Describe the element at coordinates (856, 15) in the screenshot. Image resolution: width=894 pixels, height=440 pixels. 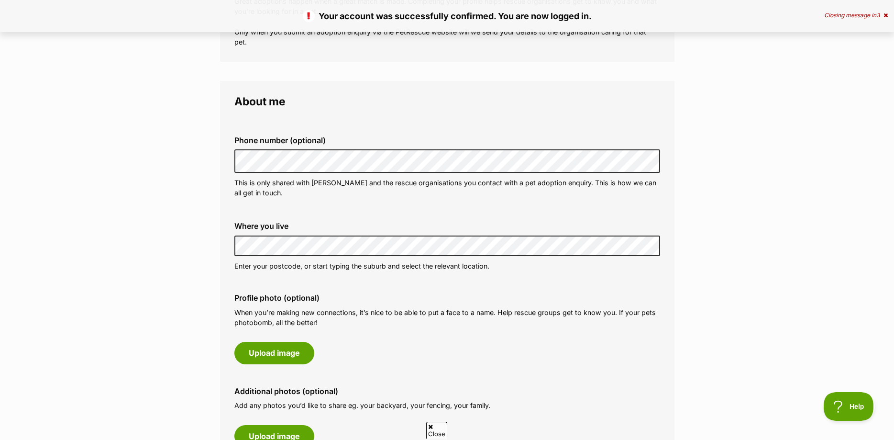
I see `div: Closing message in` at that location.